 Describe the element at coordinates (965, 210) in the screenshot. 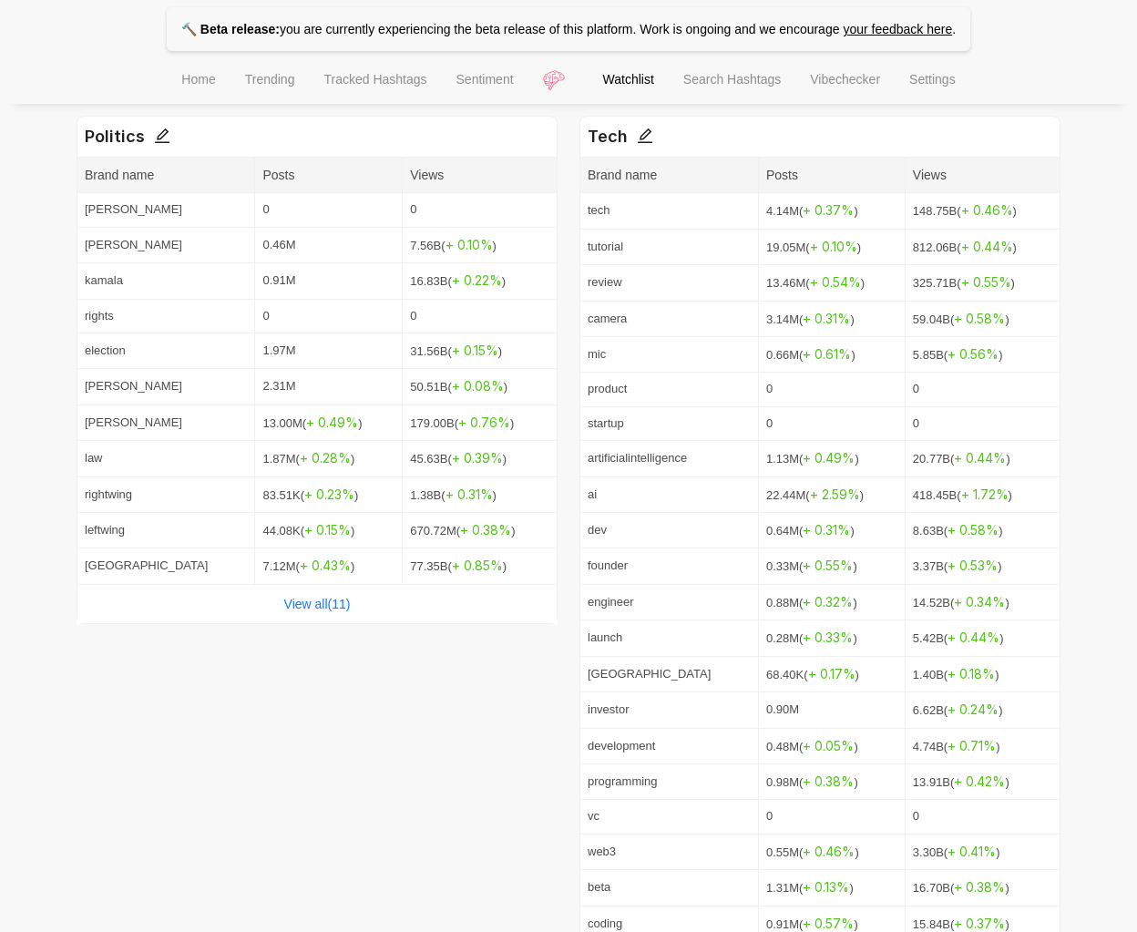

I see `span: 148.75B` at that location.